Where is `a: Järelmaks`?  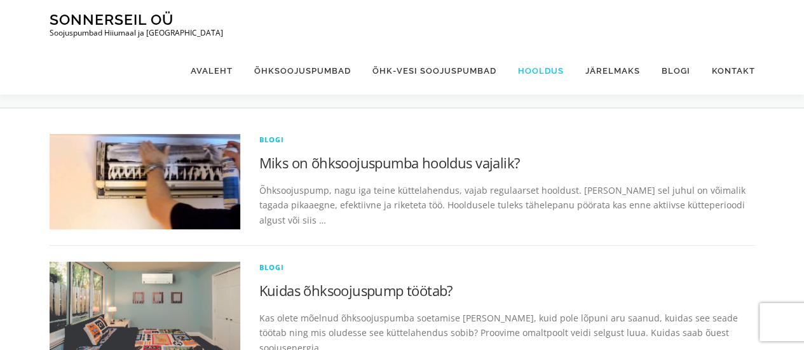 a: Järelmaks is located at coordinates (612, 71).